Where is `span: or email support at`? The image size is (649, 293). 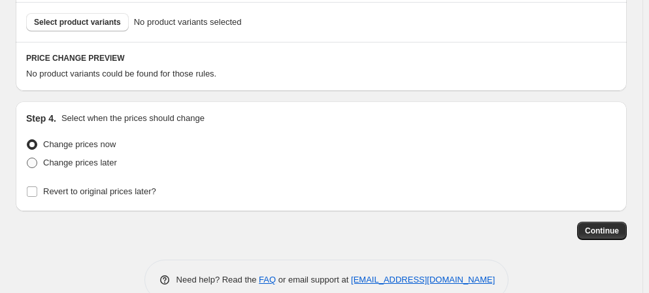
span: or email support at is located at coordinates (313, 279).